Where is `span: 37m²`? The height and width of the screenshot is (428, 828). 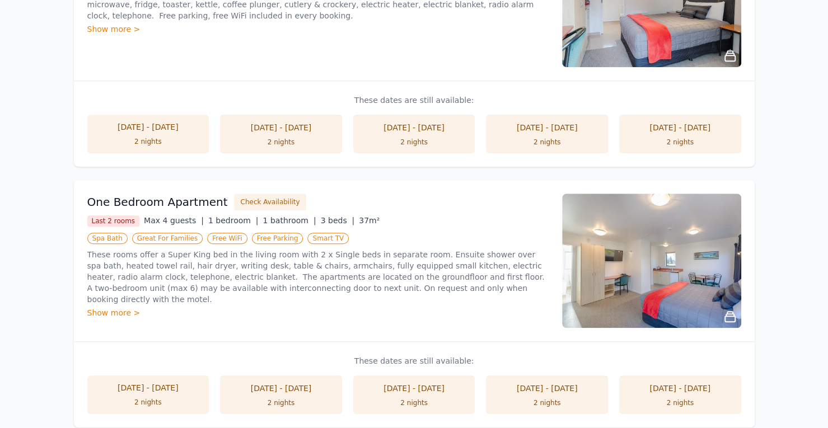
span: 37m² is located at coordinates (369, 221).